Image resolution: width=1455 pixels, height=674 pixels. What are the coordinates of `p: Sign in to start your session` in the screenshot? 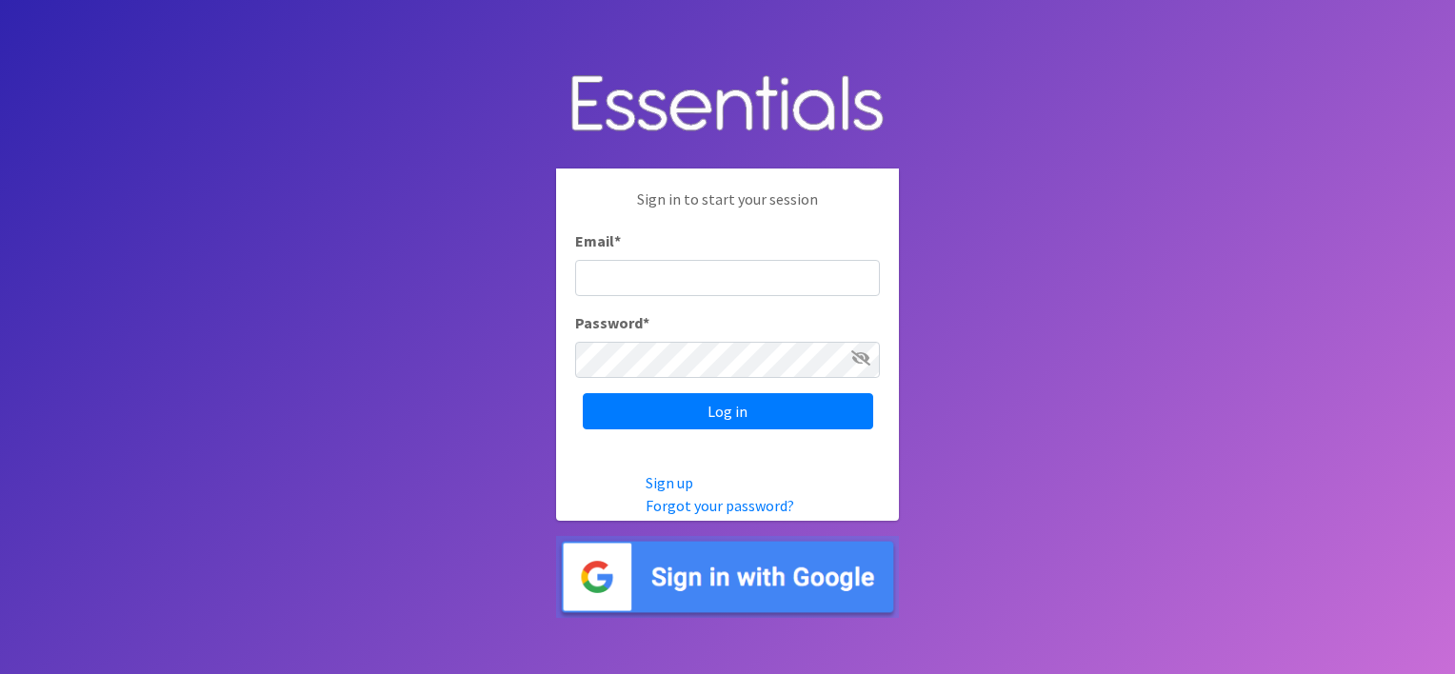 It's located at (727, 208).